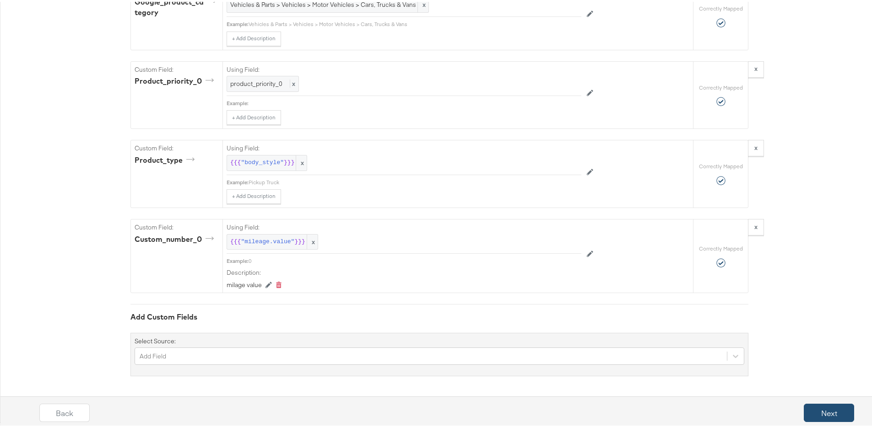 Image resolution: width=872 pixels, height=427 pixels. I want to click on span: "mileage.value", so click(267, 240).